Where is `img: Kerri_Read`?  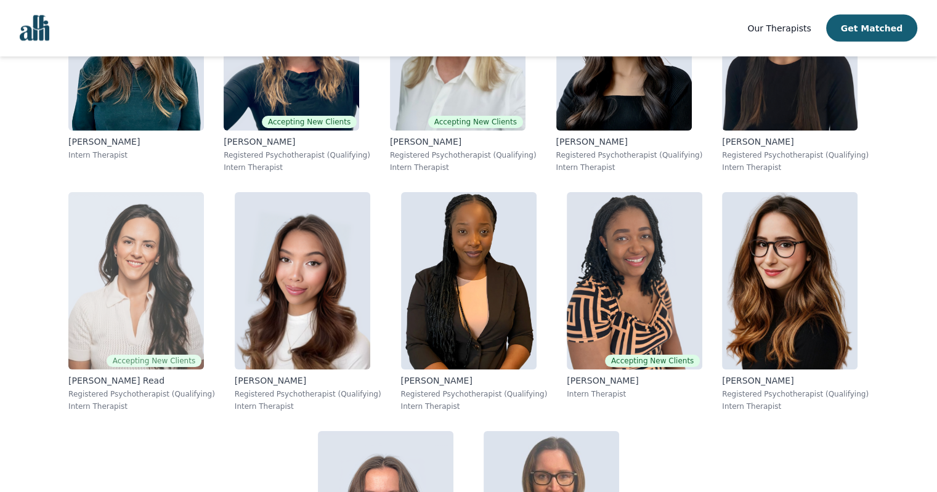
img: Kerri_Read is located at coordinates (136, 281).